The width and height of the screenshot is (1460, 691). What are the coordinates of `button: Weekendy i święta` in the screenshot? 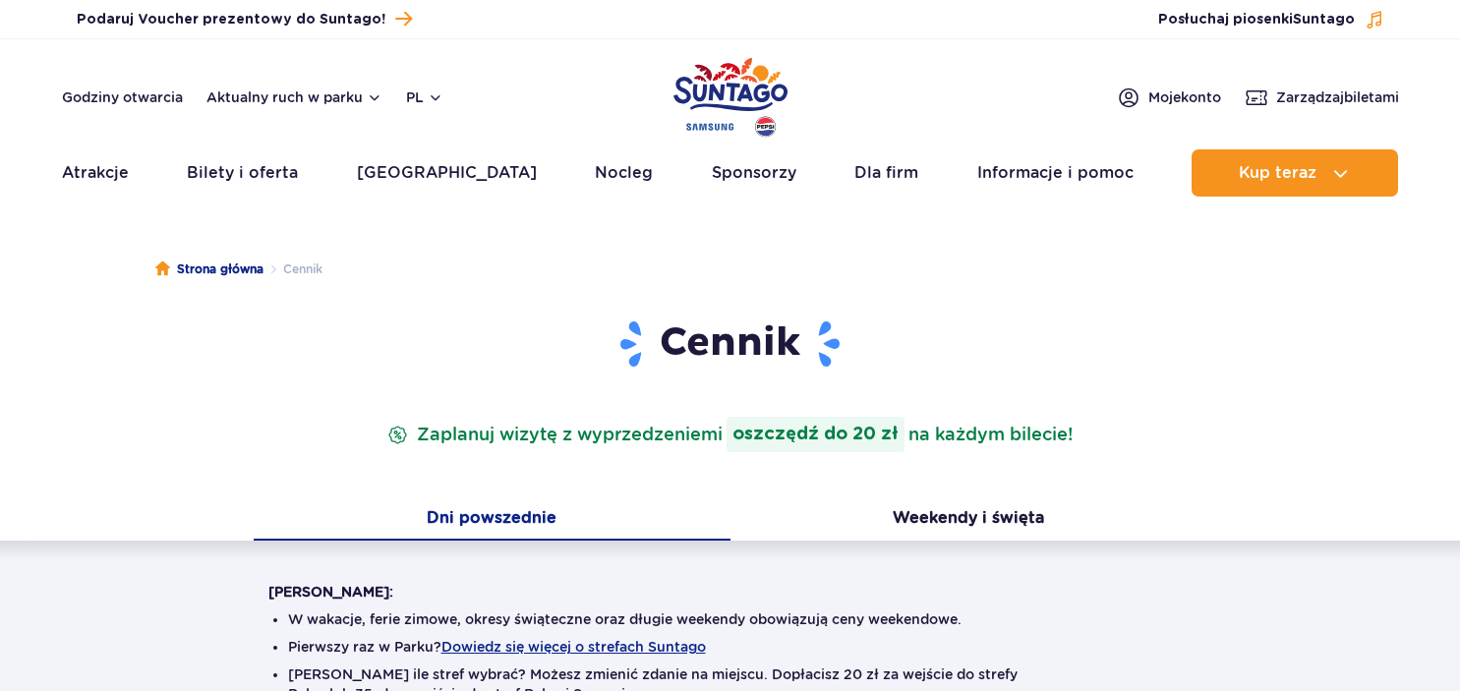 It's located at (968, 520).